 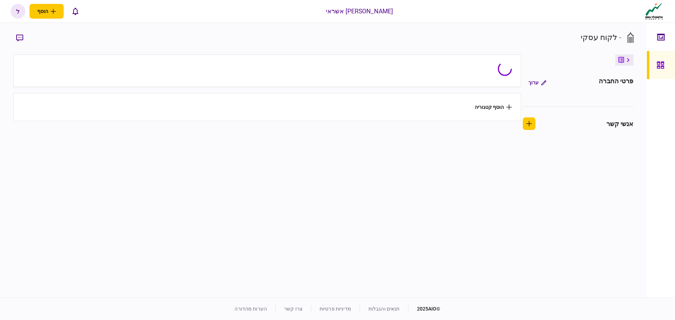 I want to click on div: פרטי החברה, so click(x=615, y=83).